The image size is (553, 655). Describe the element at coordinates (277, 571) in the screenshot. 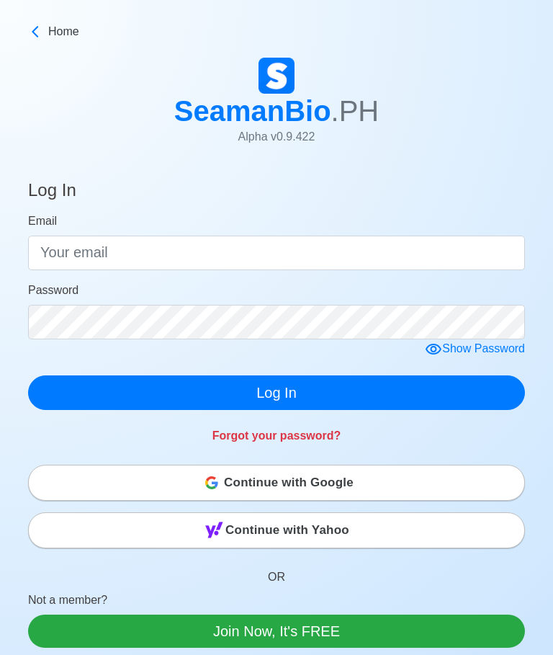

I see `p: OR` at that location.